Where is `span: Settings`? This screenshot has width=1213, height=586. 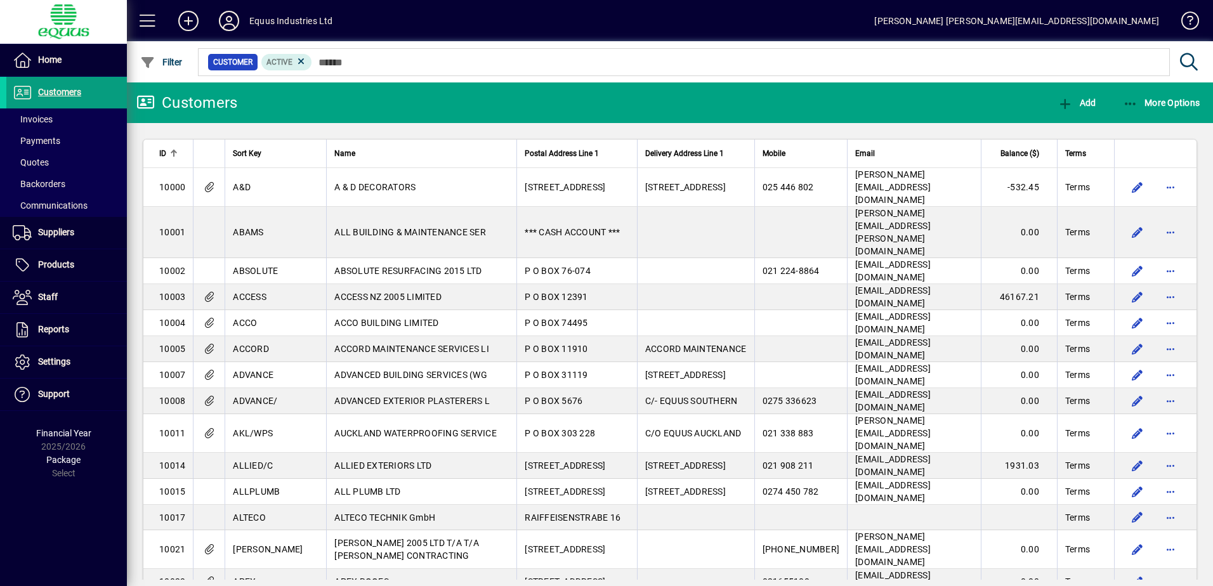 span: Settings is located at coordinates (54, 362).